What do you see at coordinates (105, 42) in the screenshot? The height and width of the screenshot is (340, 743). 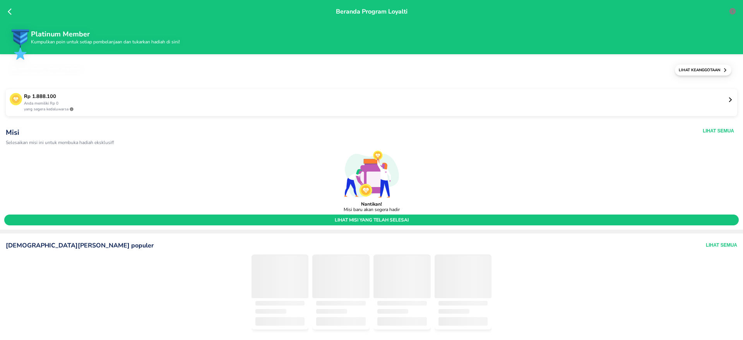 I see `p: Kumpulkan poin untuk setiap pembelanjaan dan tukarkan hadiah di sini!` at bounding box center [105, 42].